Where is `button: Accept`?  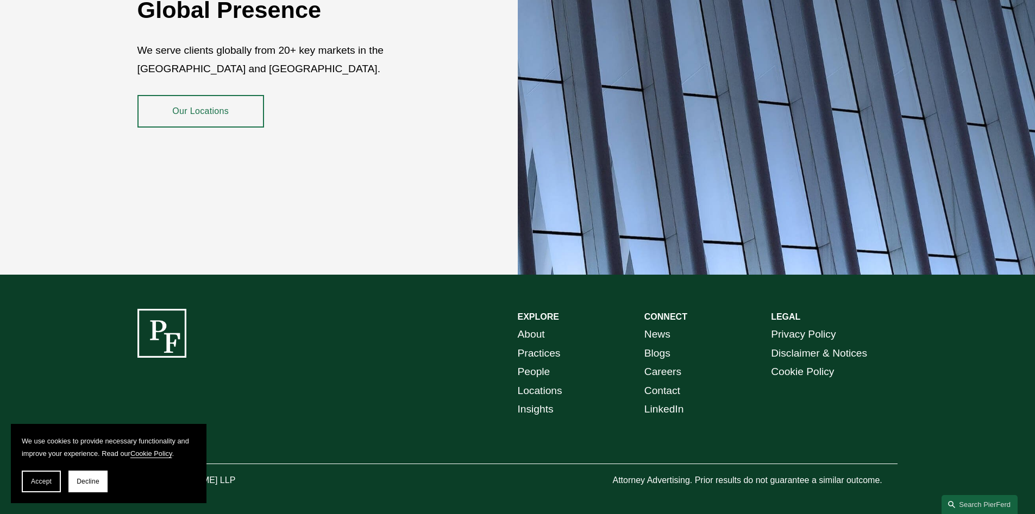
button: Accept is located at coordinates (41, 482).